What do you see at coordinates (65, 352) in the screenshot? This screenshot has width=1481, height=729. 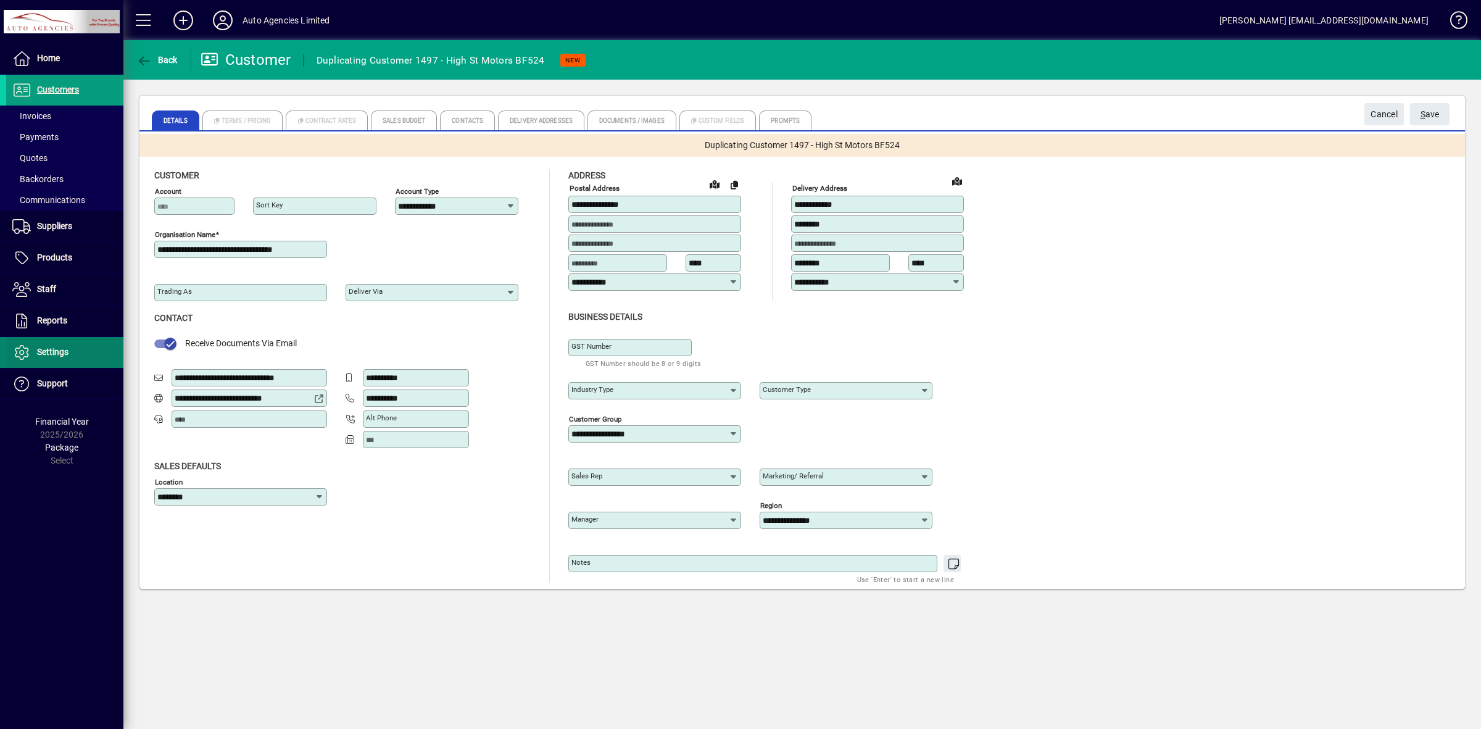 I see `a: Settings` at bounding box center [65, 352].